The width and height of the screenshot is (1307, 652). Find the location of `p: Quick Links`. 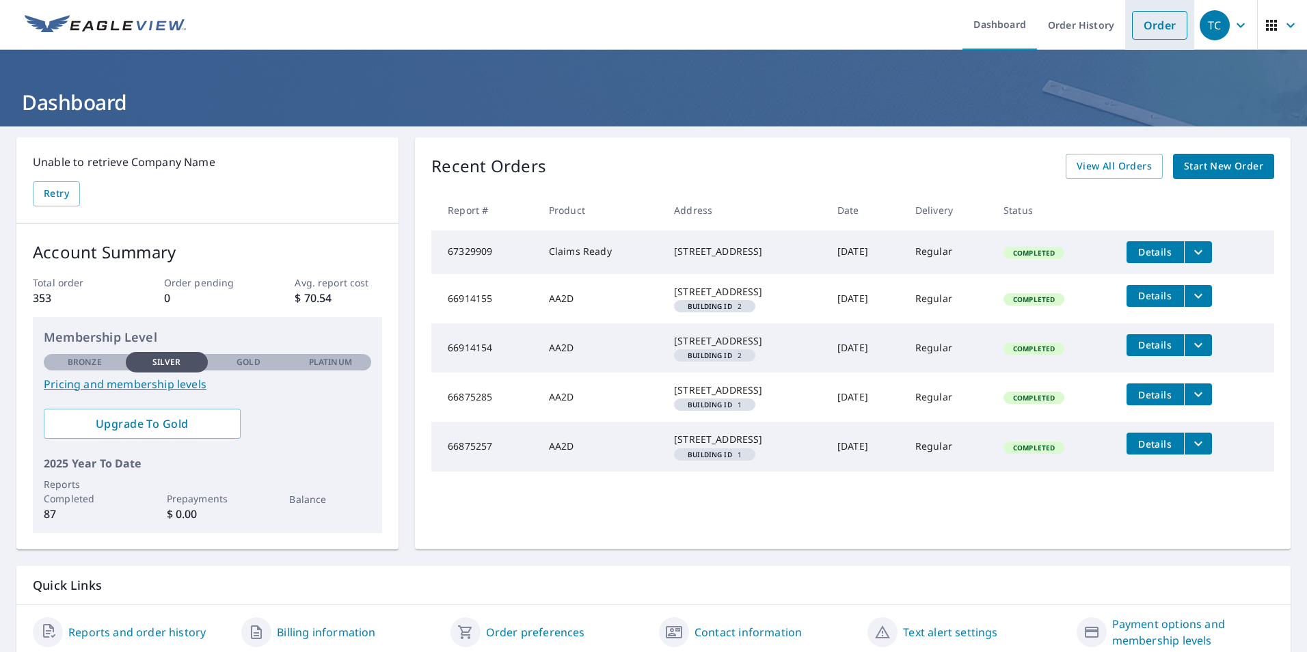

p: Quick Links is located at coordinates (653, 585).